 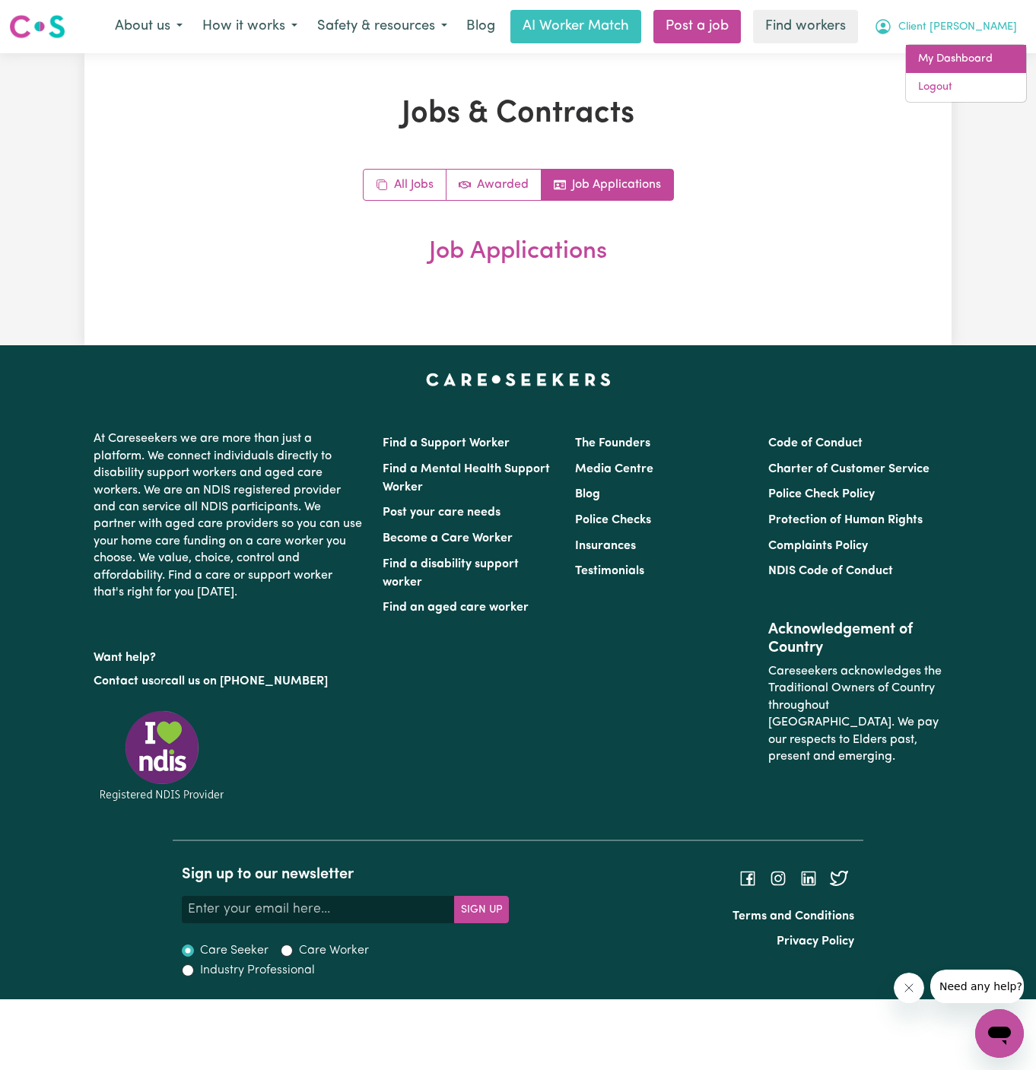 I want to click on img: Registered NDIS provider, so click(x=162, y=755).